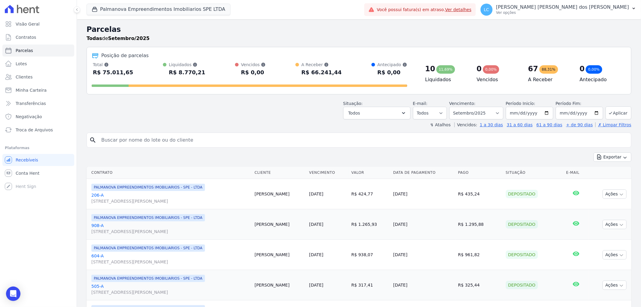 This screenshot has width=641, height=307. Describe the element at coordinates (353, 103) in the screenshot. I see `label: Situação:` at that location.